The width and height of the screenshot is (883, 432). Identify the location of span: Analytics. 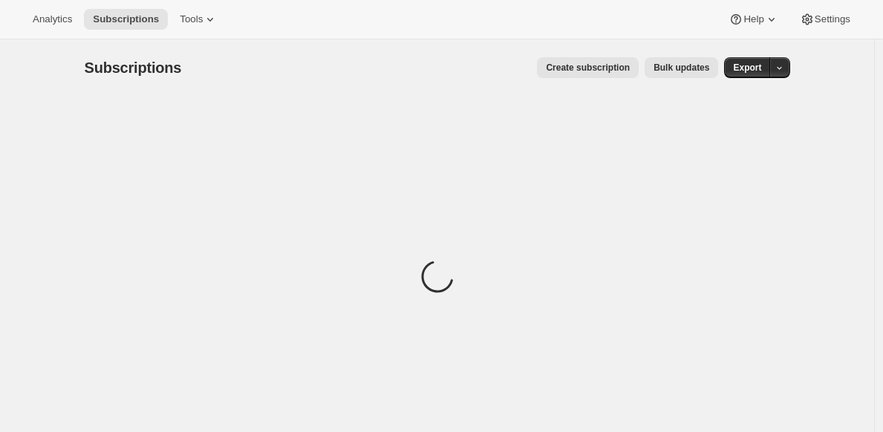
(52, 19).